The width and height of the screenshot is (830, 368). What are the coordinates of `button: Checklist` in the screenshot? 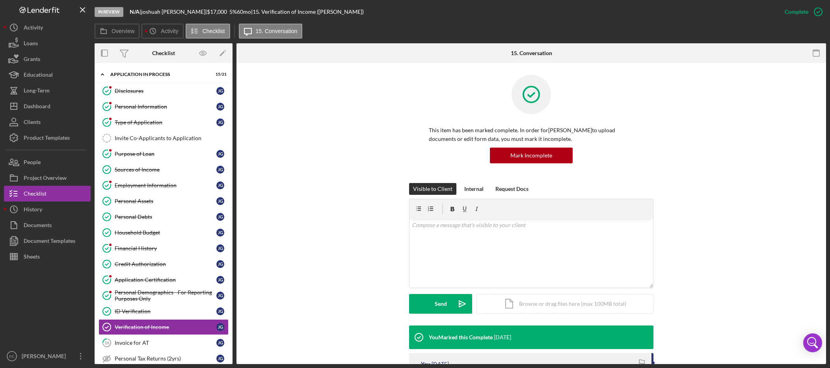 It's located at (47, 194).